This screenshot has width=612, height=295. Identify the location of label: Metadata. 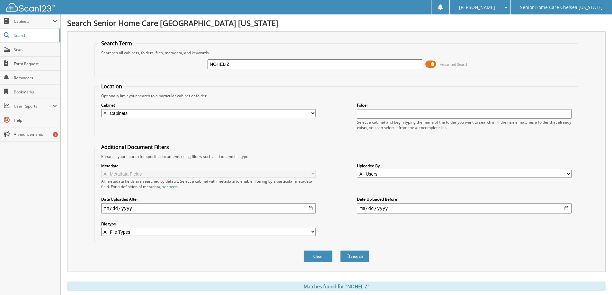
(208, 166).